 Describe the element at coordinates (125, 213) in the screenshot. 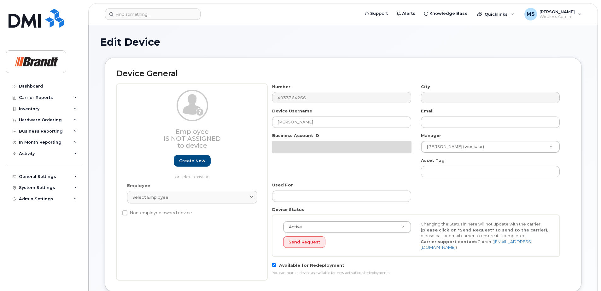

I see `input: Non-employee owned device` at that location.